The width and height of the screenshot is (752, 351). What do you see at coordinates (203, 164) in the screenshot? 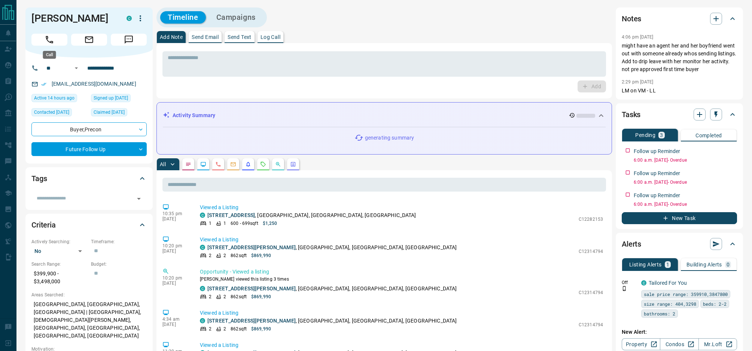
I see `svg: Lead Browsing Activity` at bounding box center [203, 164].